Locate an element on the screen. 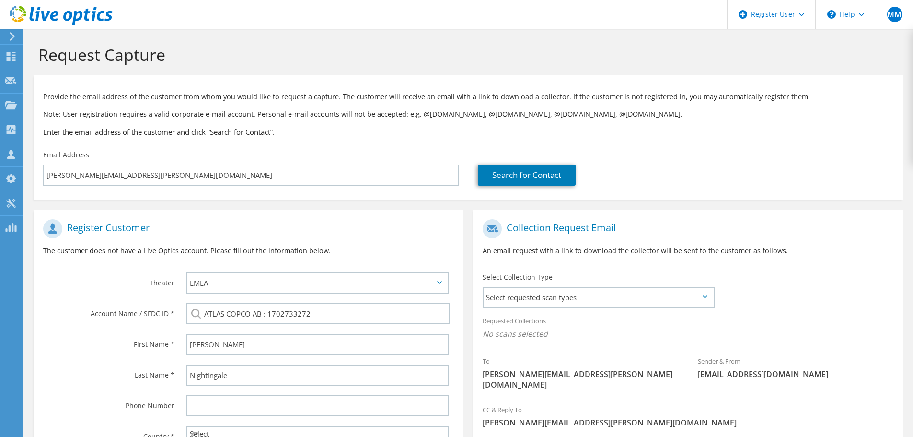 The height and width of the screenshot is (437, 913). p: The customer does not have a Live Optics account. Please fill out the information below. is located at coordinates (248, 251).